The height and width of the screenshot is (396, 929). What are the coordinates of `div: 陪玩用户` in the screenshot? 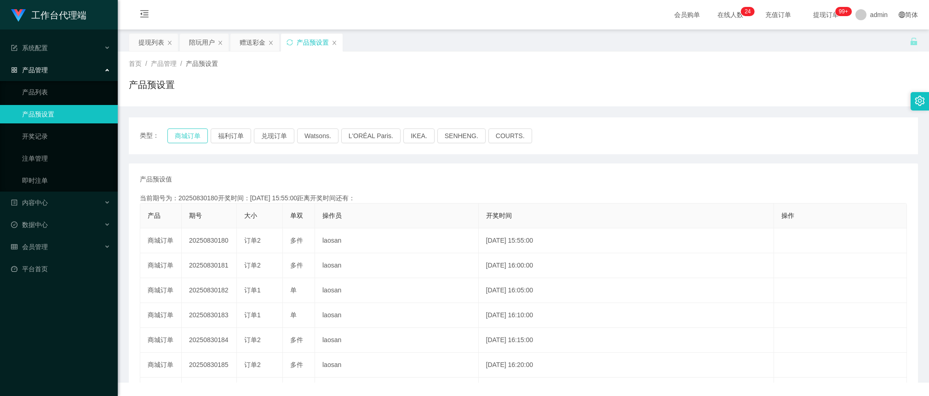 It's located at (202, 42).